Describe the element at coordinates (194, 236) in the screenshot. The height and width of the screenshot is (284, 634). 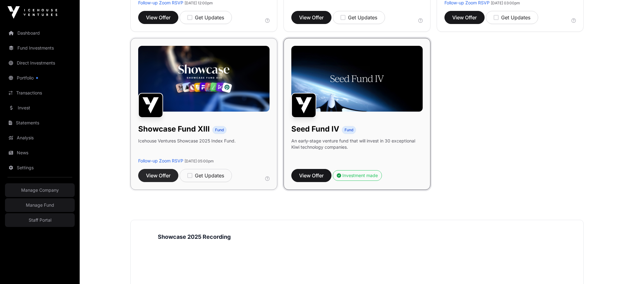
I see `strong: Showcase 2025 Recording` at that location.